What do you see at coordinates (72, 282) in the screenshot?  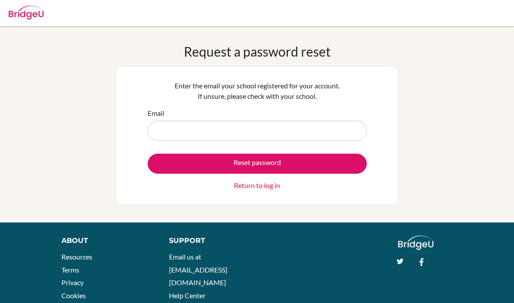 I see `a: Privacy` at bounding box center [72, 282].